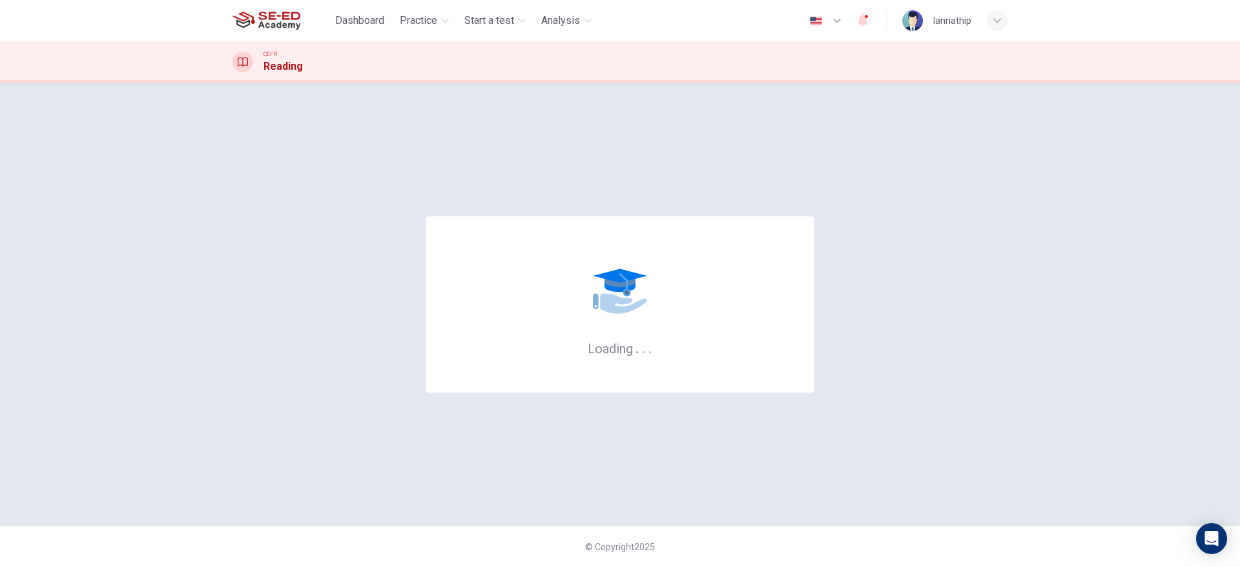  I want to click on span: Practice, so click(418, 21).